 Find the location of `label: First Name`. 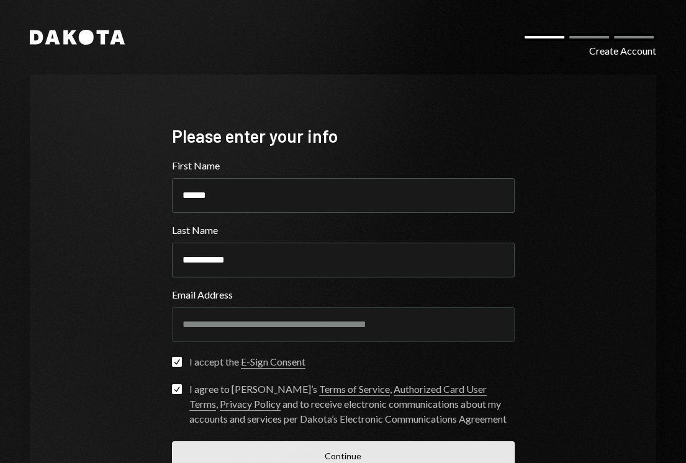

label: First Name is located at coordinates (343, 166).